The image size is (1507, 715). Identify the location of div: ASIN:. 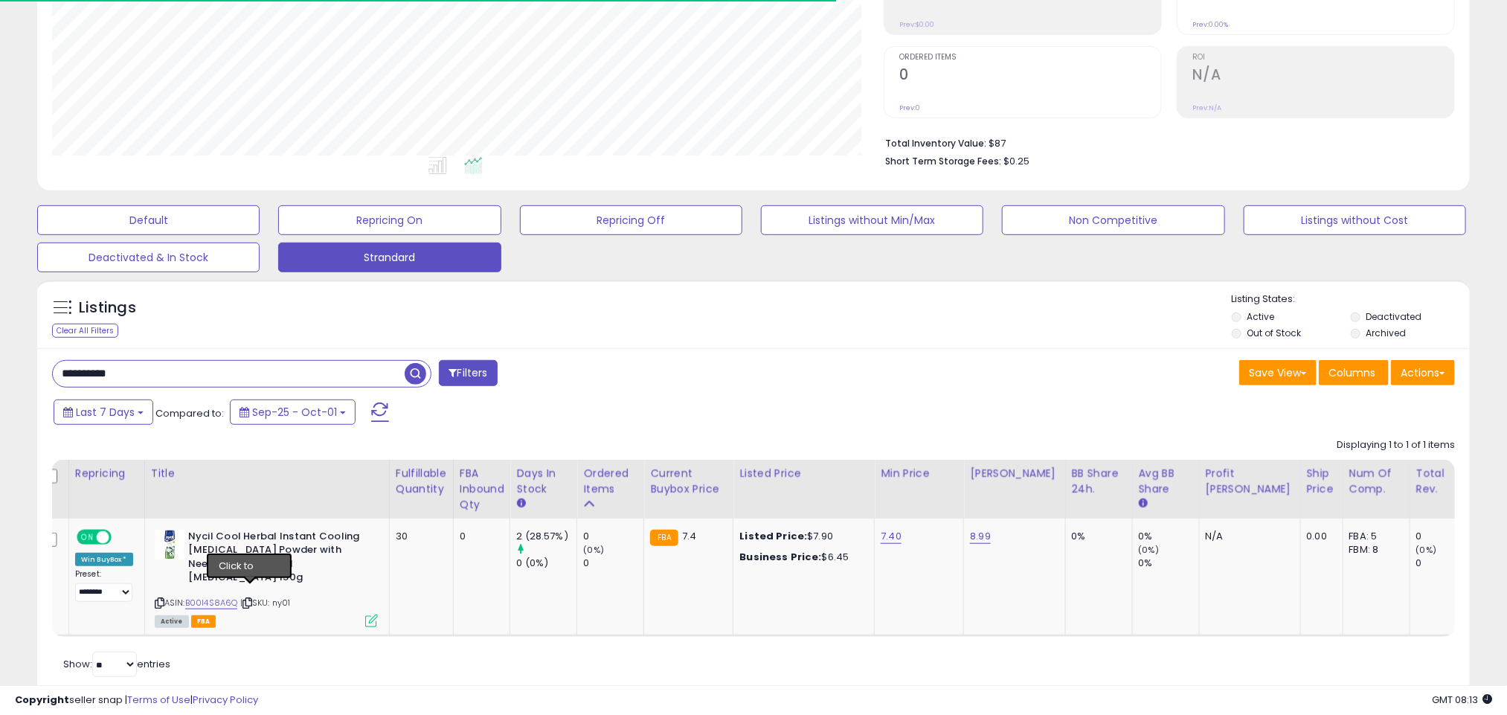
(266, 578).